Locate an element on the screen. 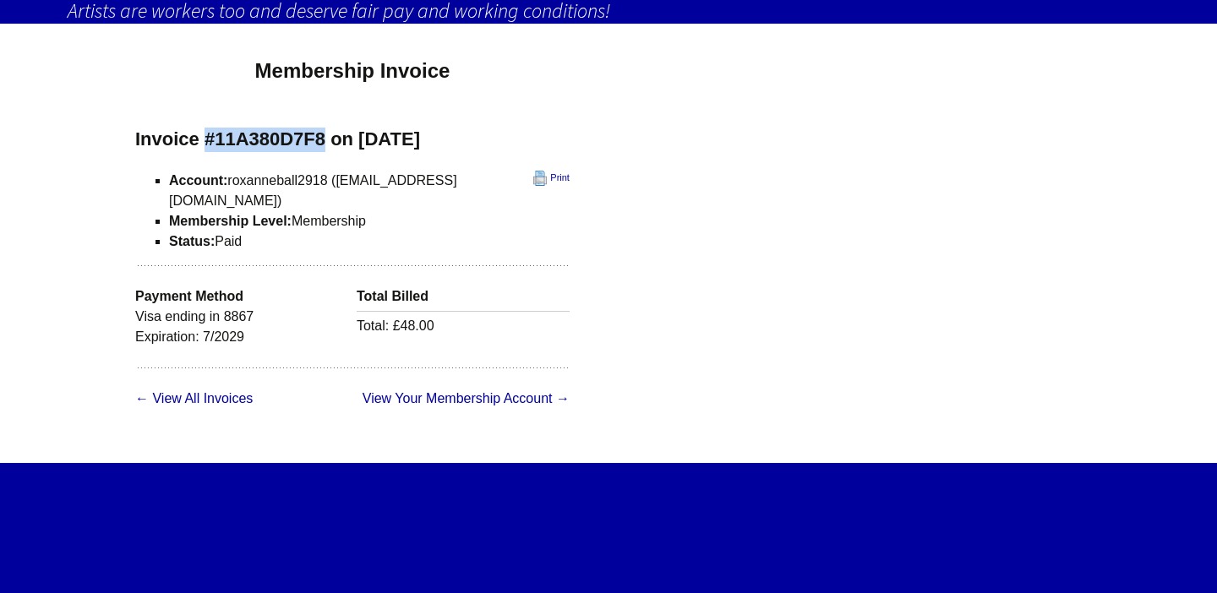 The image size is (1217, 593). span: £48.00 is located at coordinates (413, 325).